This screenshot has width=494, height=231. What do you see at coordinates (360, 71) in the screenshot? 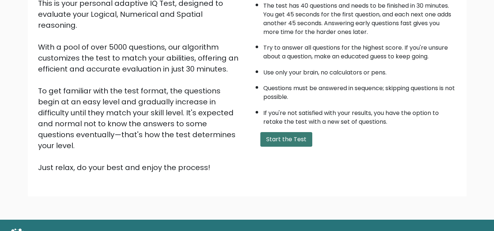
I see `li: Use only your brain, no calculators or pens.` at bounding box center [360, 71].